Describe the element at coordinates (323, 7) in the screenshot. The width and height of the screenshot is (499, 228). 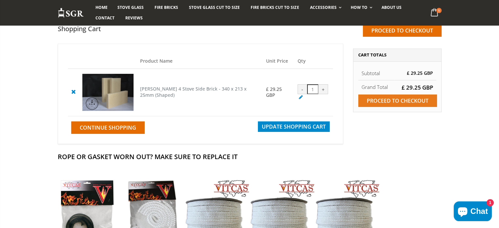
I see `span: Accessories` at that location.